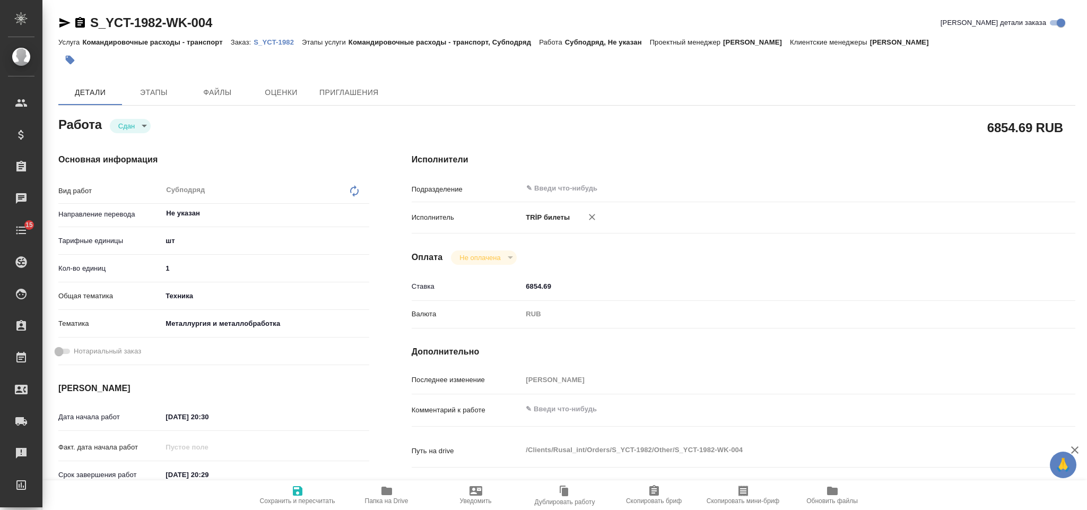 The width and height of the screenshot is (1087, 510). Describe the element at coordinates (743, 495) in the screenshot. I see `button: Скопировать мини-бриф` at that location.